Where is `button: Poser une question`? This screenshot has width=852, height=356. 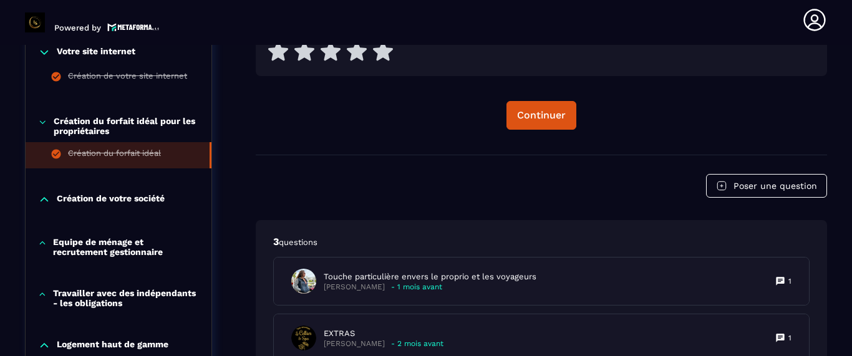 button: Poser une question is located at coordinates (767, 186).